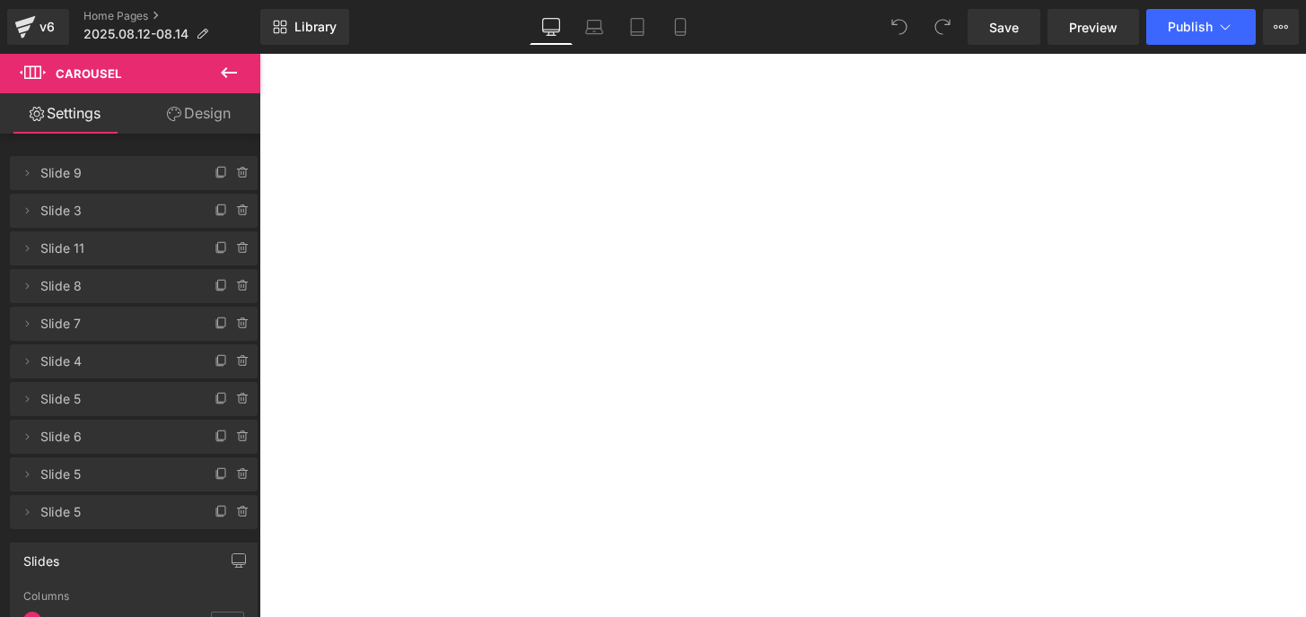 This screenshot has height=617, width=1306. What do you see at coordinates (135, 34) in the screenshot?
I see `span: 2025.08.12-08.14` at bounding box center [135, 34].